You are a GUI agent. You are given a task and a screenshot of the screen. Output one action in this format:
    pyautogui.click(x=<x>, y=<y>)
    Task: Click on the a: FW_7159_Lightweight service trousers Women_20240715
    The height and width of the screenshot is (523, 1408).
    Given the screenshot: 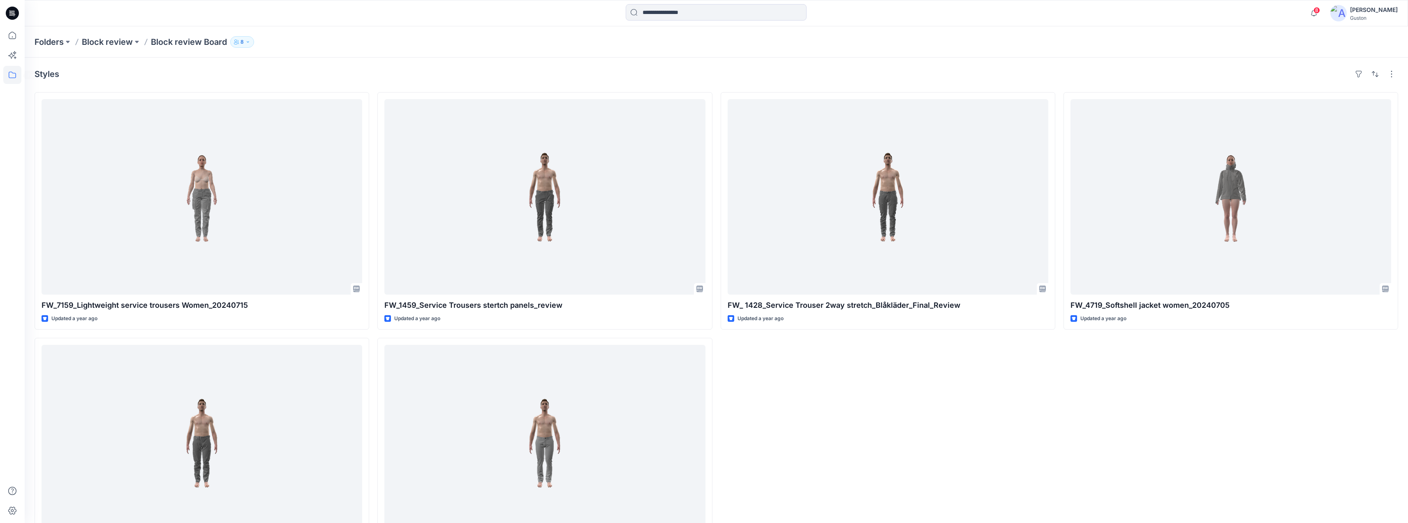 What is the action you would take?
    pyautogui.click(x=202, y=197)
    